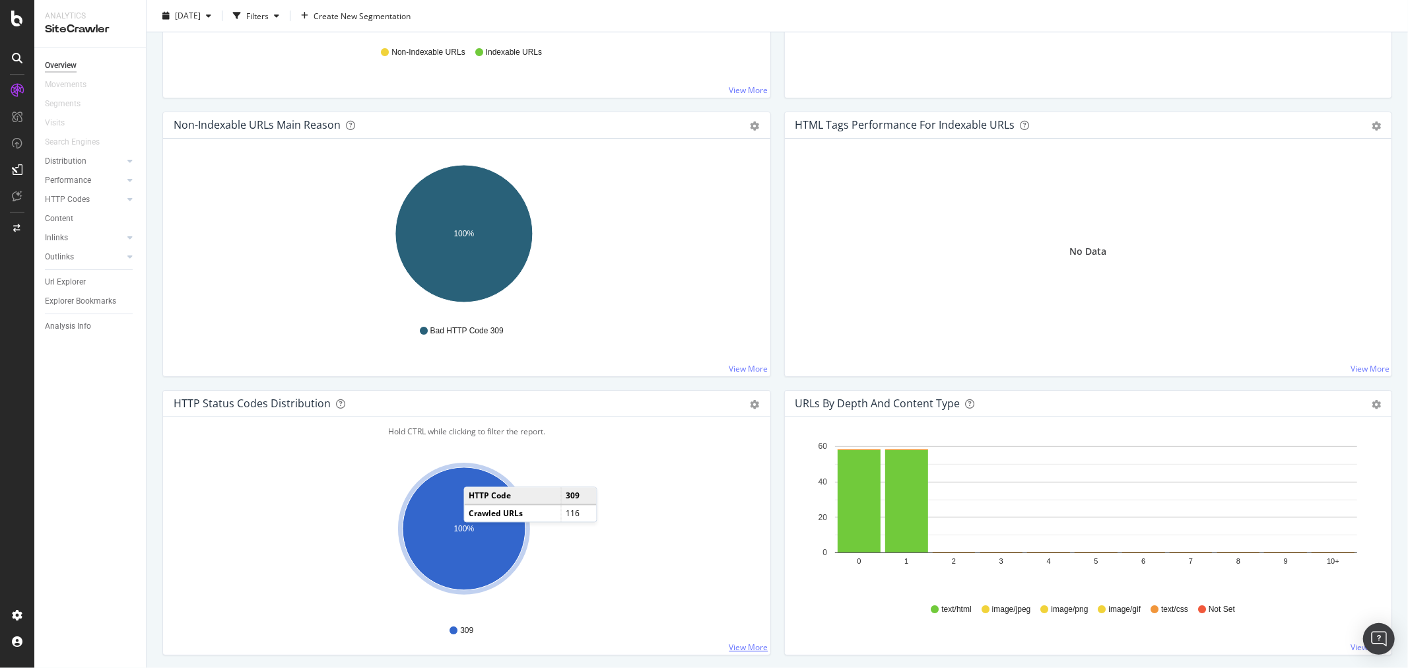  I want to click on div: Analytics, so click(90, 16).